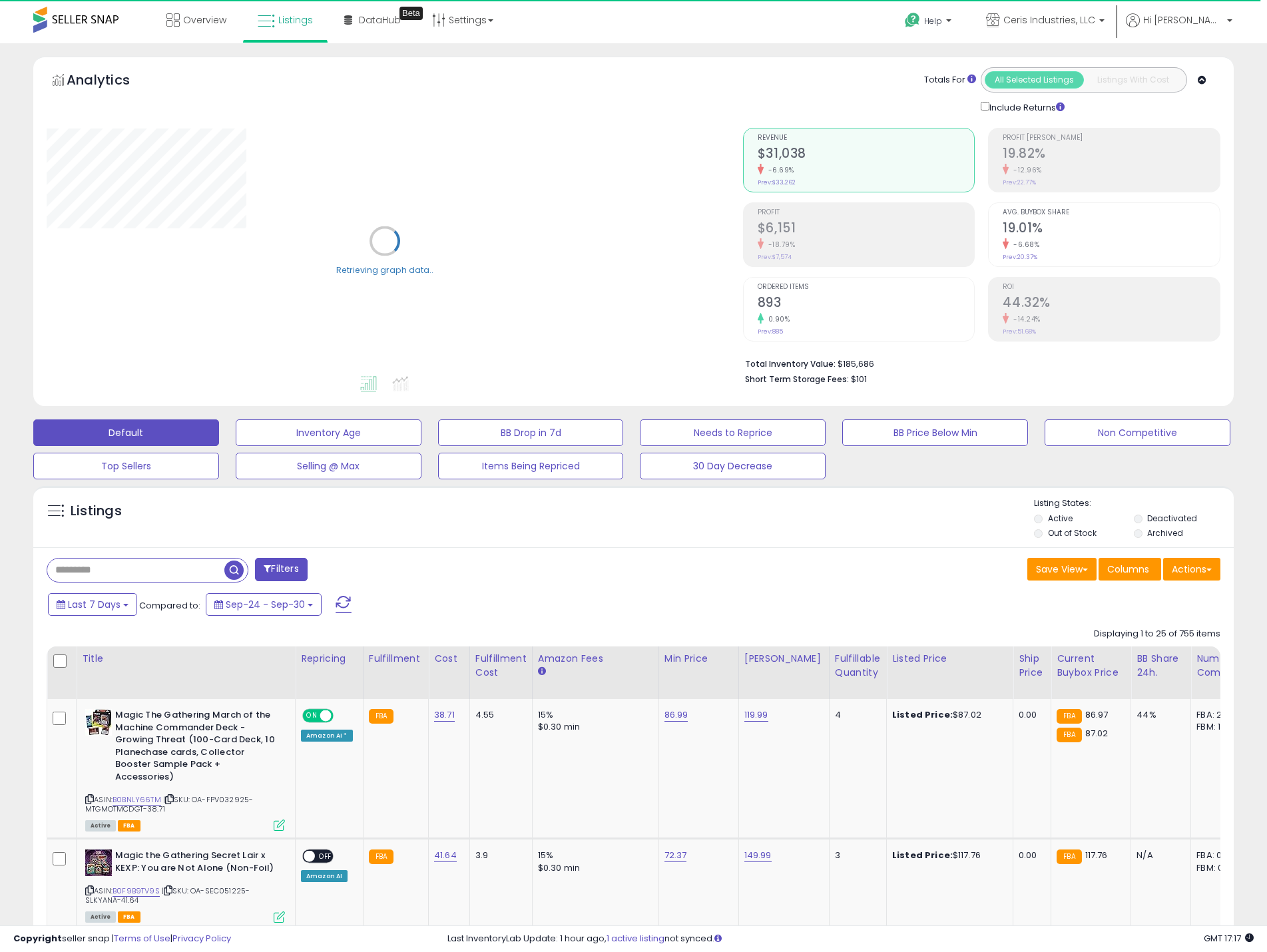  I want to click on div: Fulfillment, so click(396, 658).